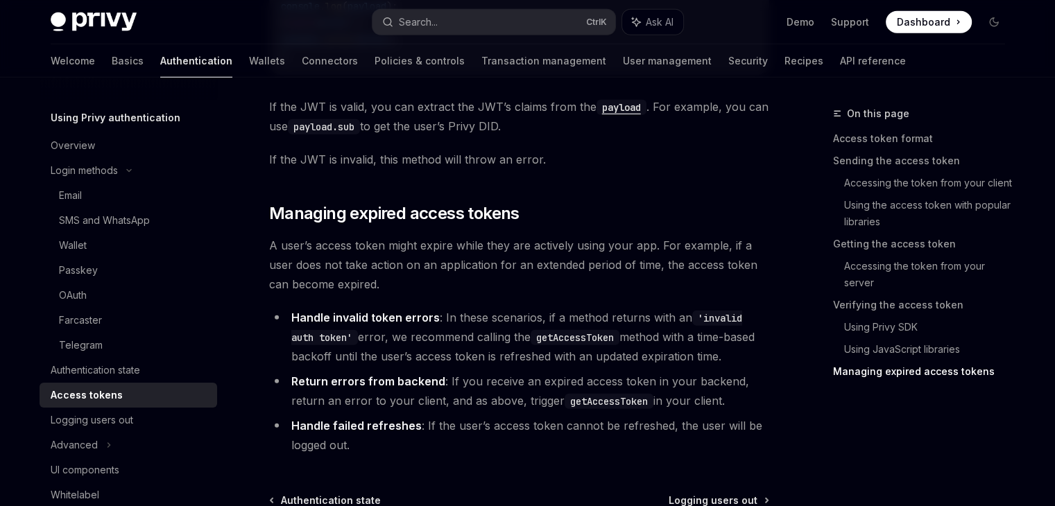  What do you see at coordinates (519, 265) in the screenshot?
I see `span: A user’s access token might expire while they are actively using your app. For example, if a user...` at bounding box center [519, 265].